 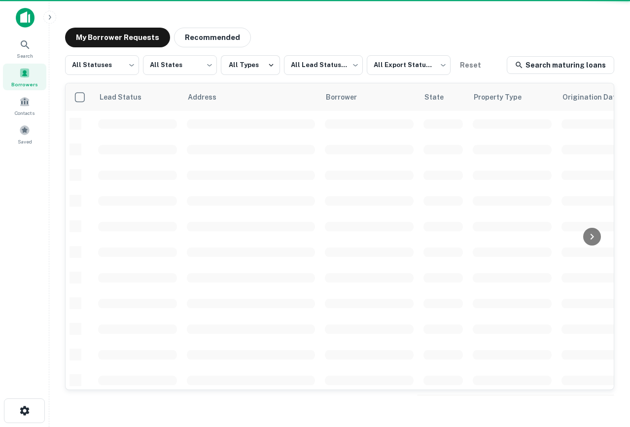 What do you see at coordinates (504, 97) in the screenshot?
I see `span: Property Type` at bounding box center [504, 97].